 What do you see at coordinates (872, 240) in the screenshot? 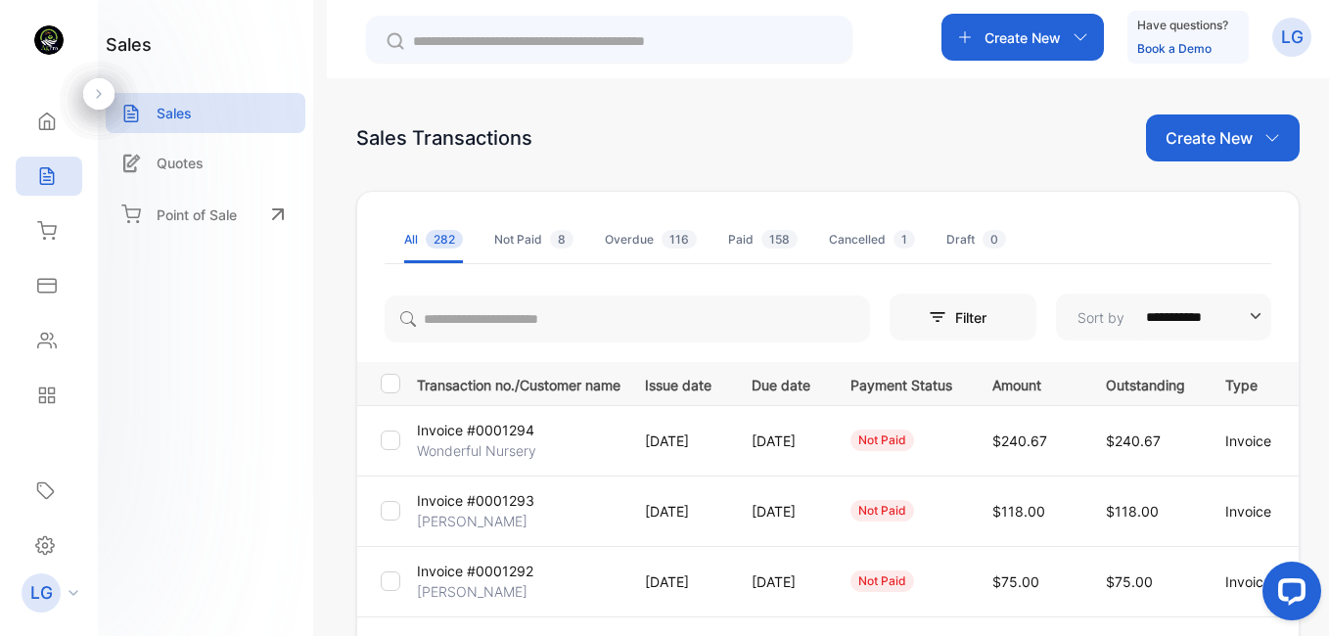
I see `div: Cancelled` at bounding box center [872, 240].